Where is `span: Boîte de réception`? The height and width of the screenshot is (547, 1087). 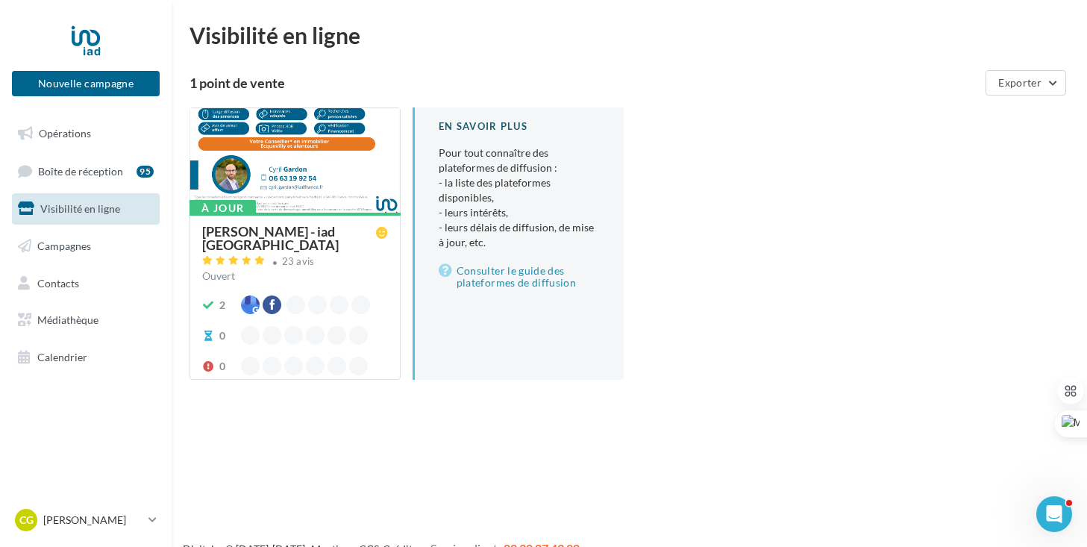 span: Boîte de réception is located at coordinates (81, 170).